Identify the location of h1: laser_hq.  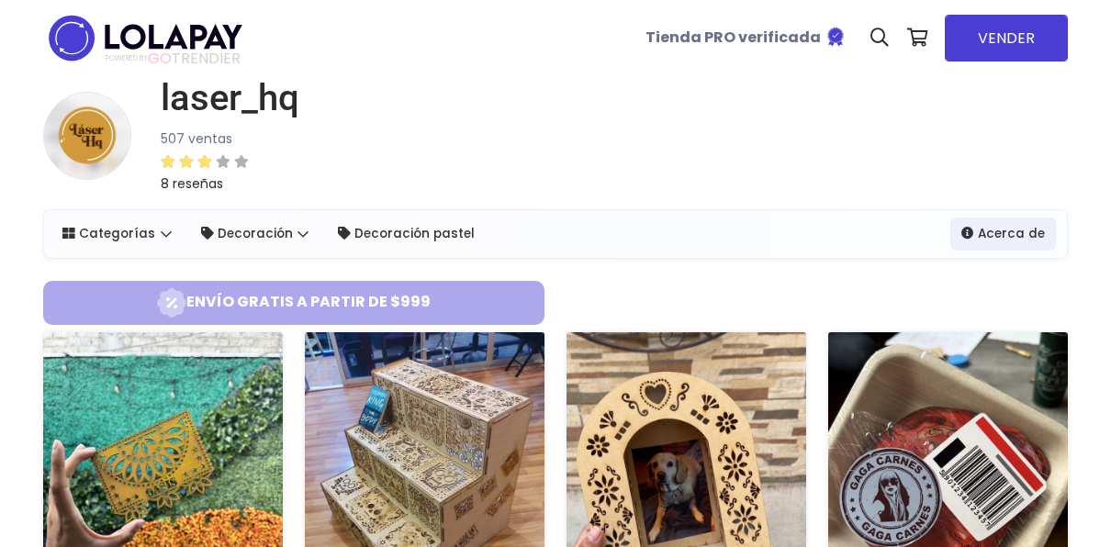
(230, 98).